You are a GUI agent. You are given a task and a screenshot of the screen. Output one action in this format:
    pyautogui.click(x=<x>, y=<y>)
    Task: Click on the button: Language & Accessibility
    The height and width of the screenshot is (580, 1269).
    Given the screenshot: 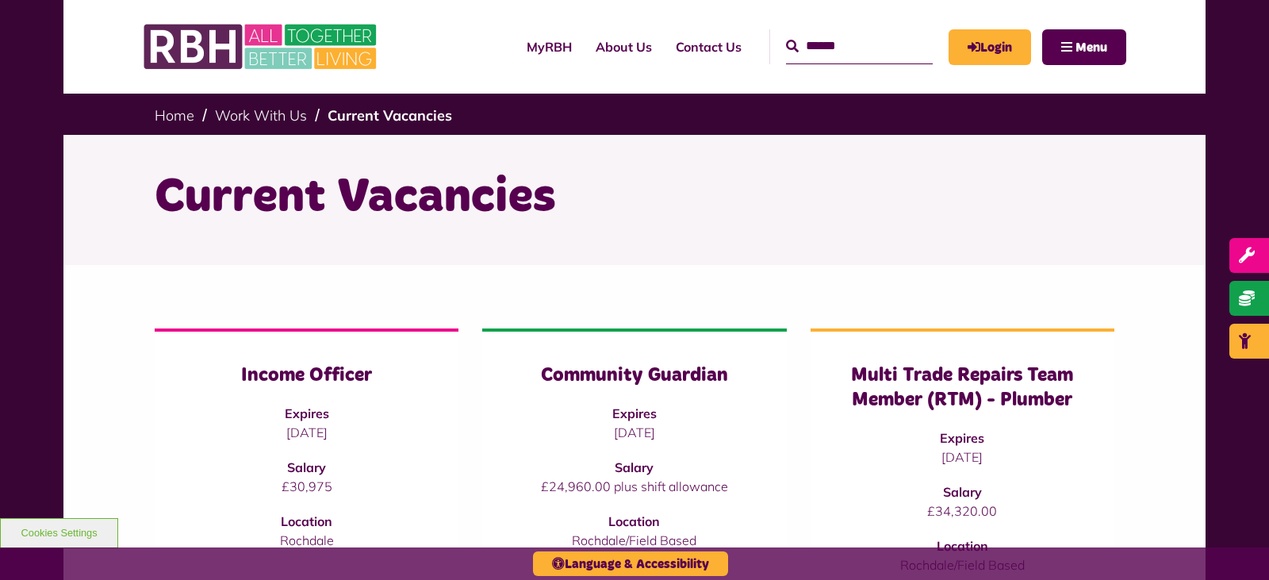 What is the action you would take?
    pyautogui.click(x=631, y=563)
    